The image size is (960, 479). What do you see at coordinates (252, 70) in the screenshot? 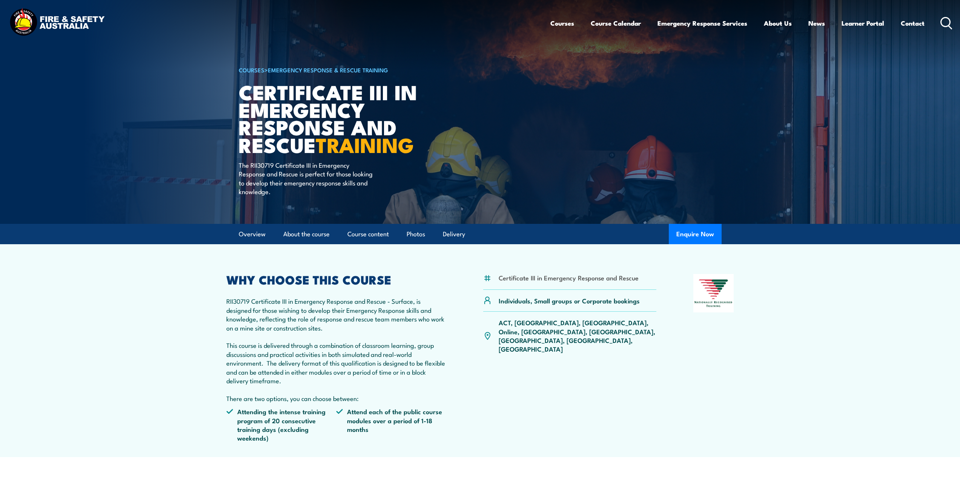
I see `a: COURSES` at bounding box center [252, 70].